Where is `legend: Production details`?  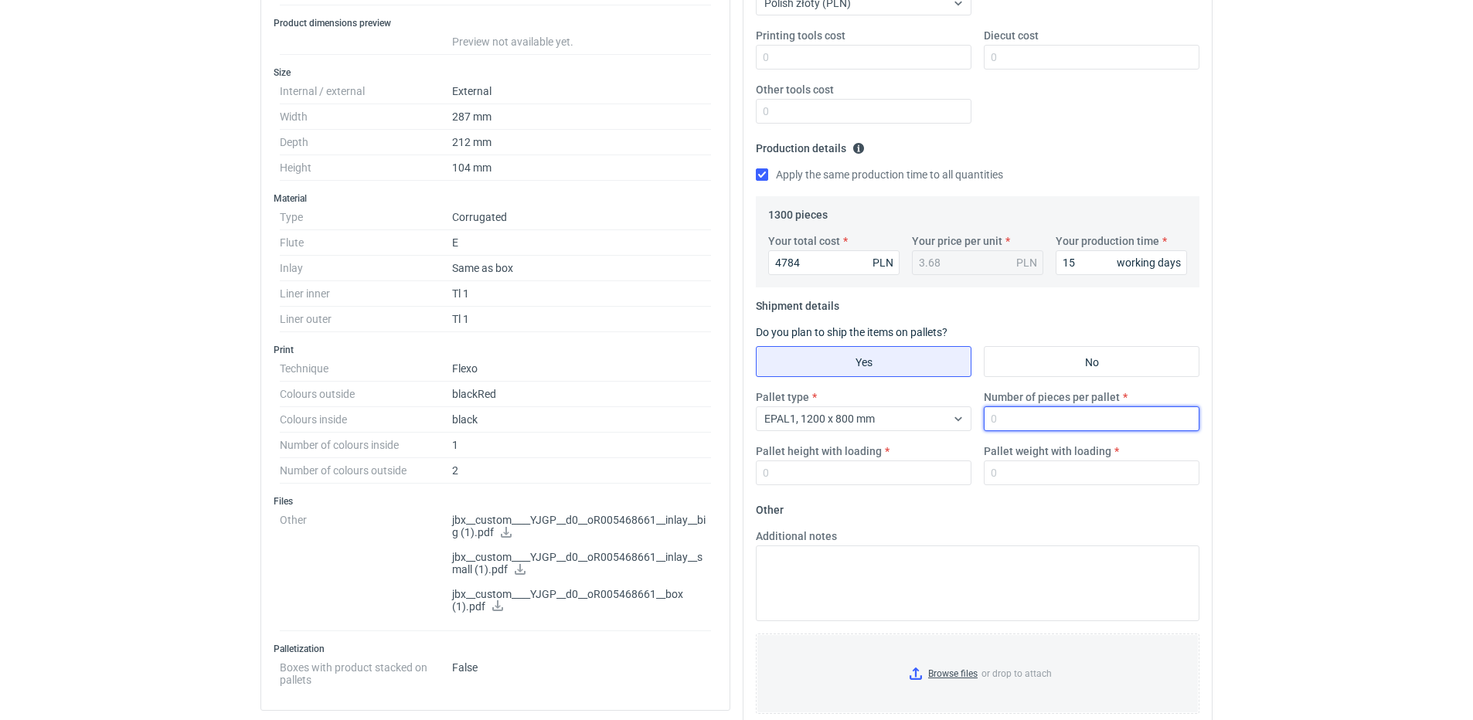 legend: Production details is located at coordinates (810, 145).